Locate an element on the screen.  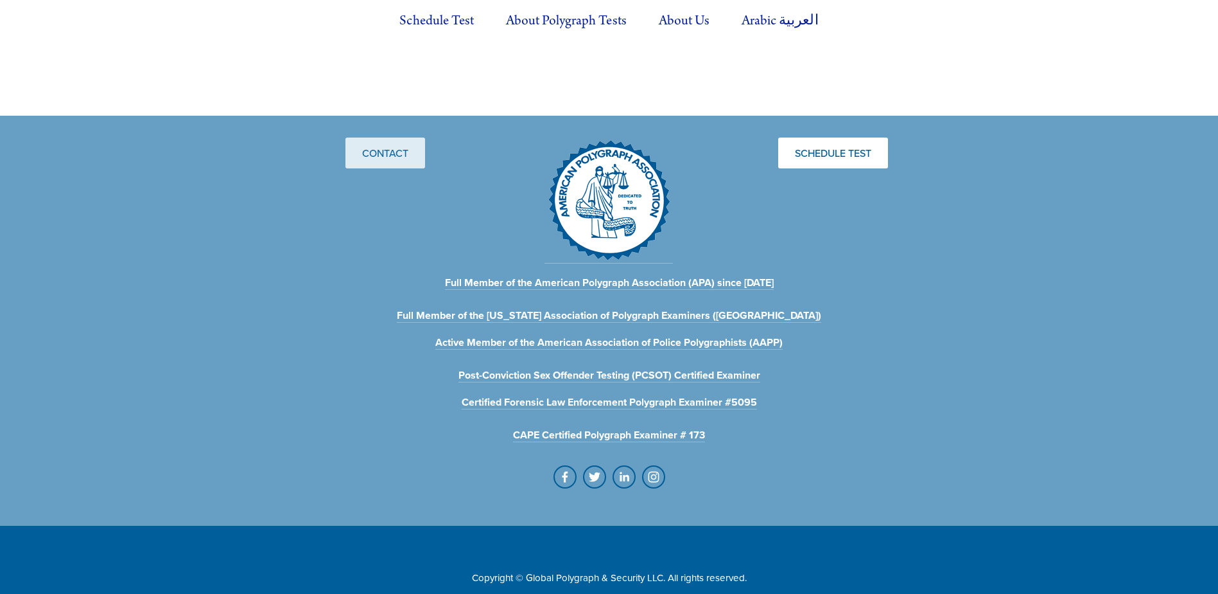
a: Contact is located at coordinates (385, 153).